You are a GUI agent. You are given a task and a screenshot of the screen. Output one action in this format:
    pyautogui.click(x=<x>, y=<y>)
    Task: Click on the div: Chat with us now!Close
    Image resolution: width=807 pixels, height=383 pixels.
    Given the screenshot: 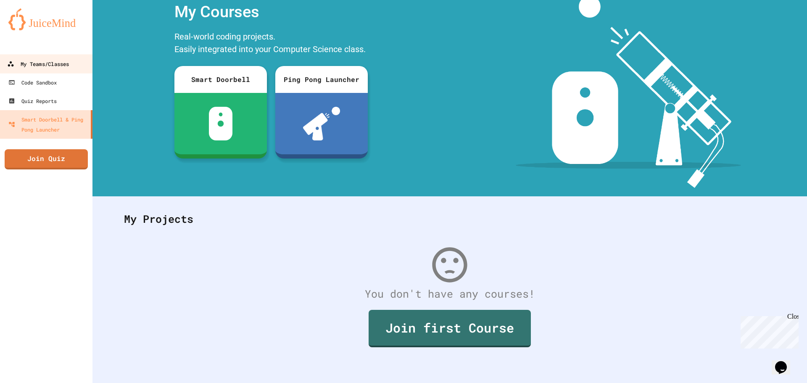 What is the action you would take?
    pyautogui.click(x=31, y=28)
    